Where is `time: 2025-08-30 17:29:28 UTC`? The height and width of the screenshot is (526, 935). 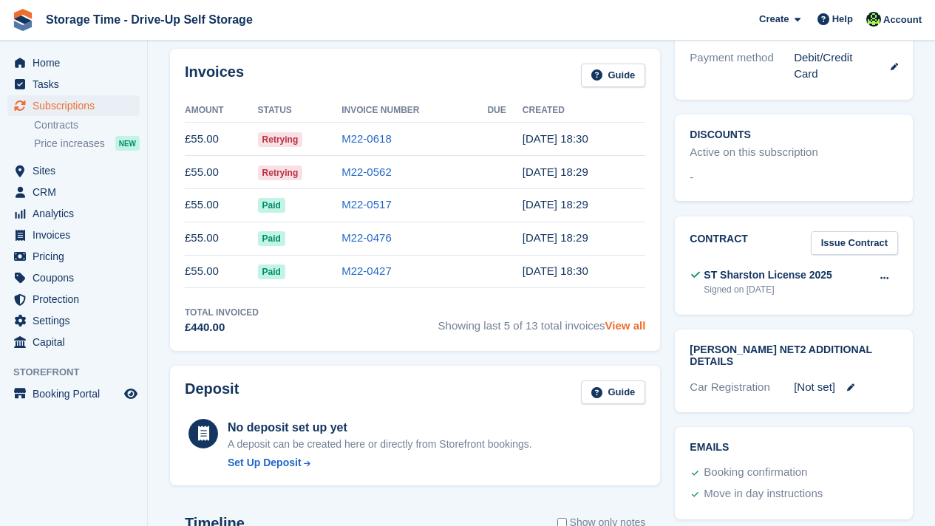 time: 2025-08-30 17:29:28 UTC is located at coordinates (555, 237).